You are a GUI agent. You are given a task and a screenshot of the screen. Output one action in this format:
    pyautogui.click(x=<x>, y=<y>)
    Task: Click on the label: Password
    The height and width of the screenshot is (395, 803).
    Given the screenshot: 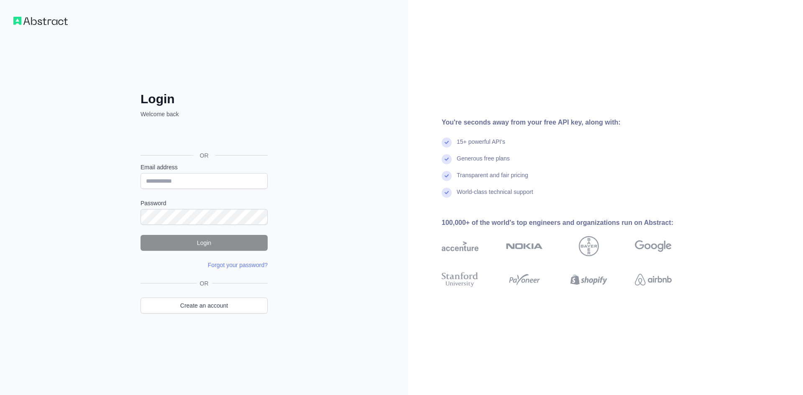 What is the action you would take?
    pyautogui.click(x=204, y=203)
    